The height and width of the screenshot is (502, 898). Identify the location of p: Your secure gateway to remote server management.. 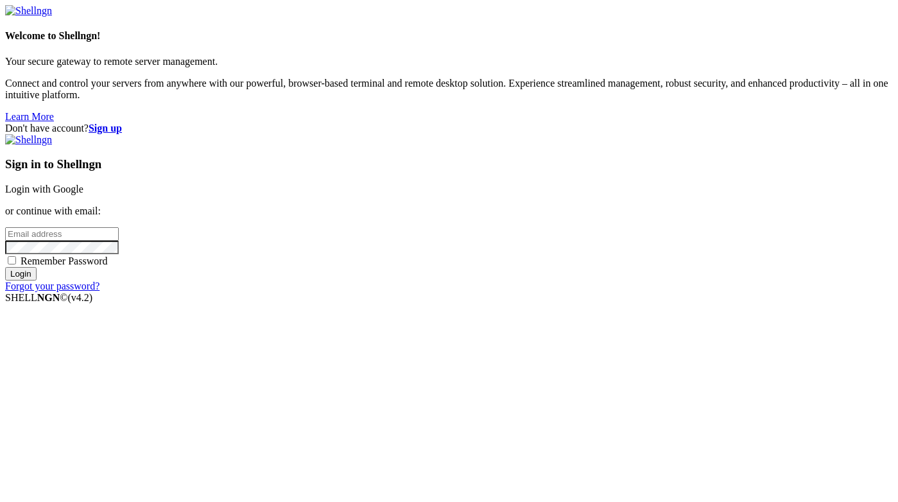
(449, 62).